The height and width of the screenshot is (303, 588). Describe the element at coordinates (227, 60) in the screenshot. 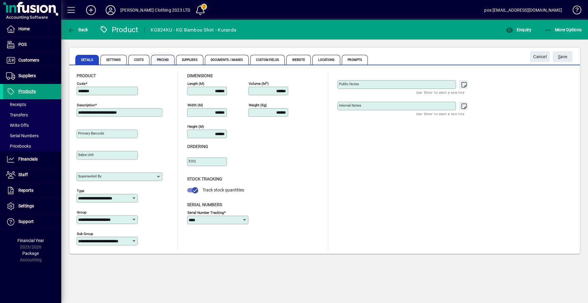

I see `span: Documents / Images` at that location.